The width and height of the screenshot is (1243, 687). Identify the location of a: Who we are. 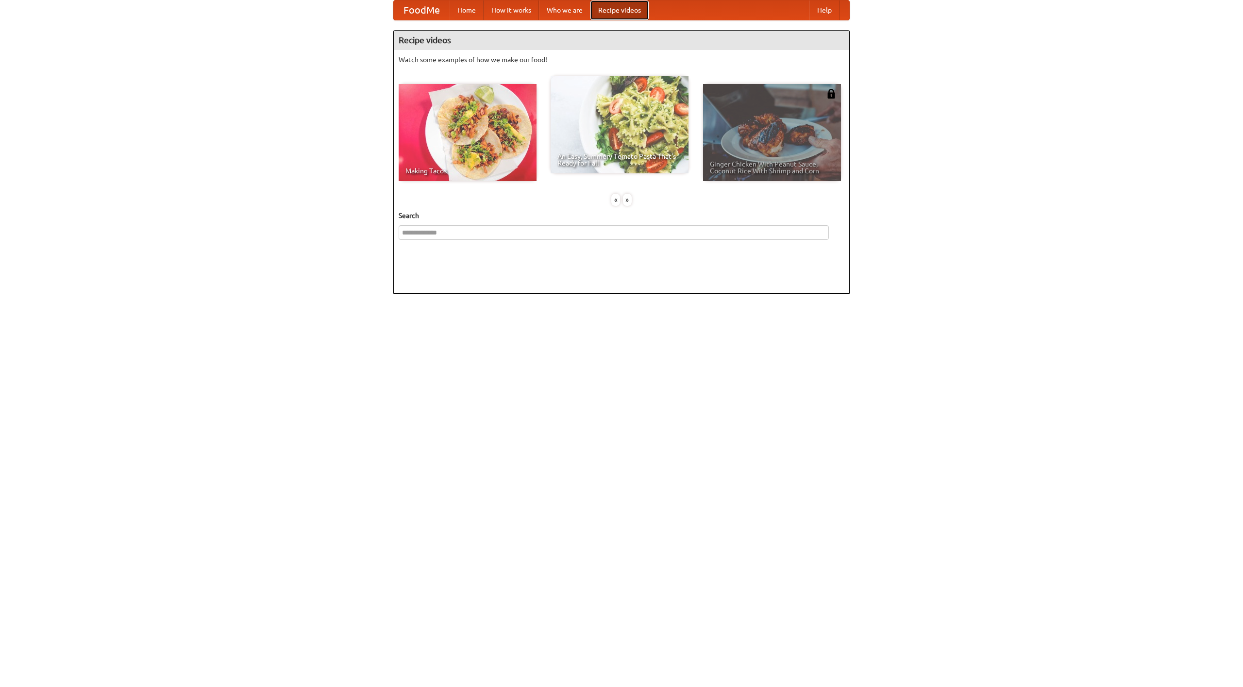
(565, 10).